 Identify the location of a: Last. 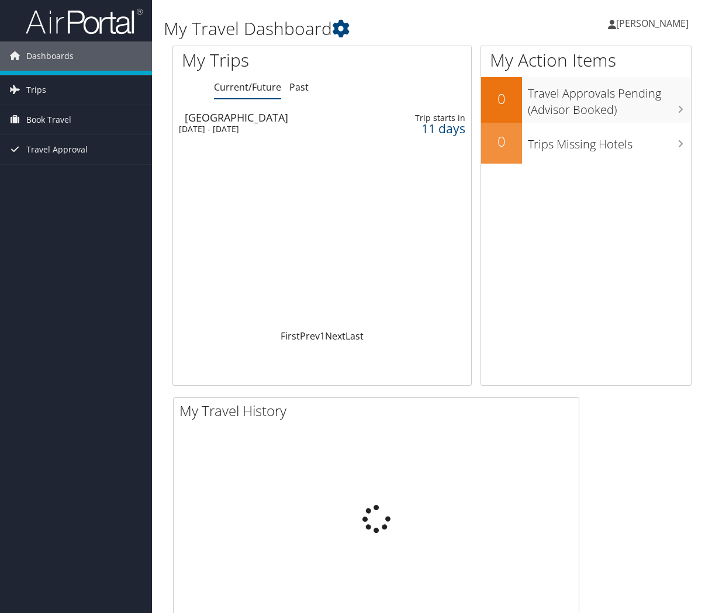
(354, 336).